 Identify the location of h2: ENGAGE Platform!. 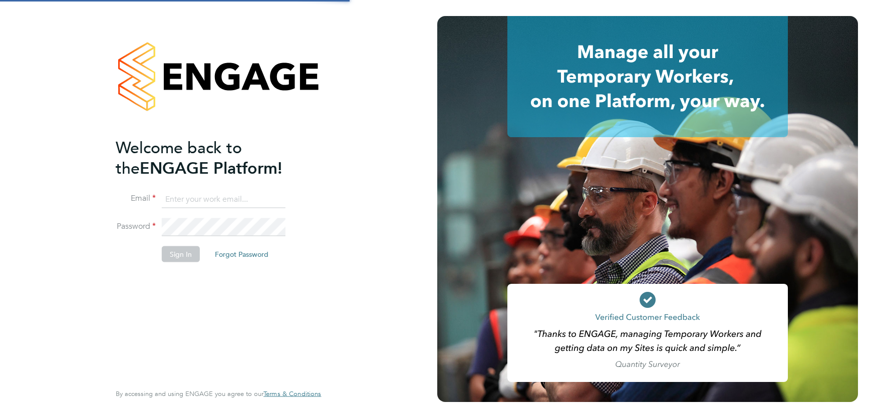
(213, 158).